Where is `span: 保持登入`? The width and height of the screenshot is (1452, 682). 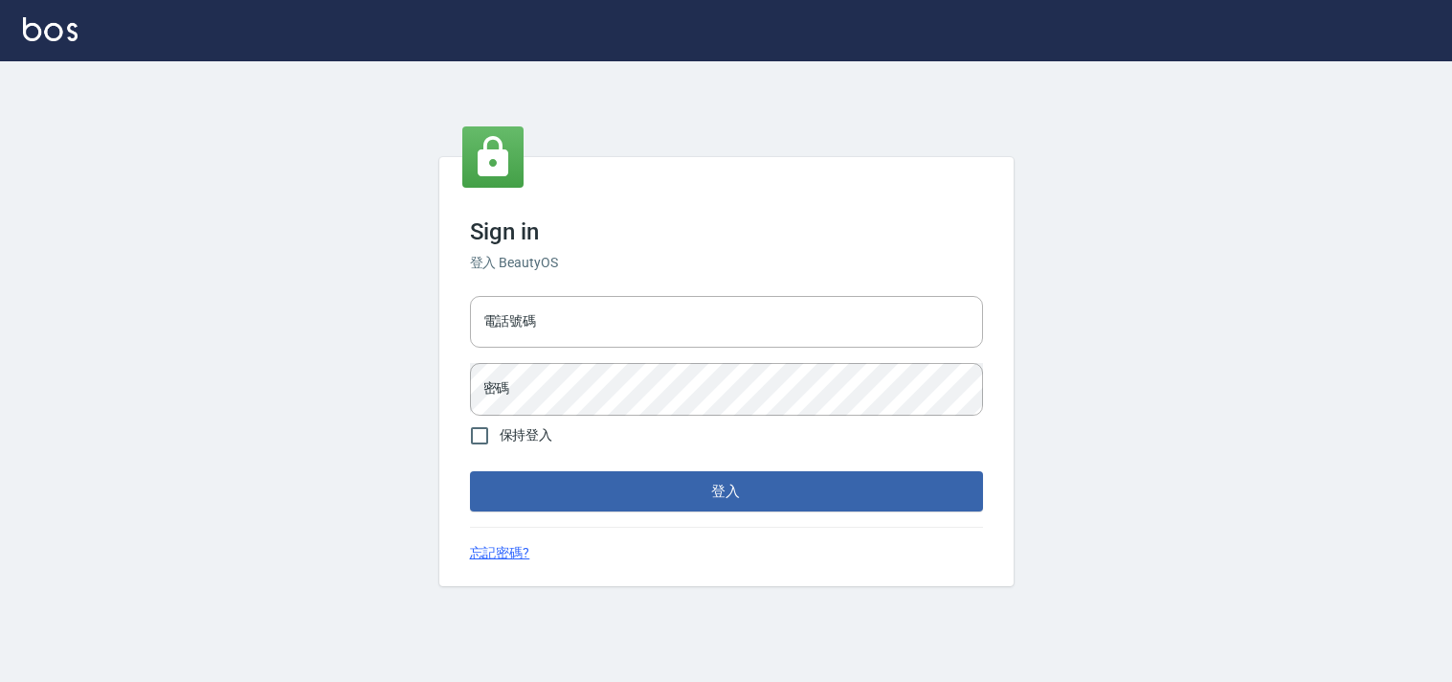
span: 保持登入 is located at coordinates (527, 435).